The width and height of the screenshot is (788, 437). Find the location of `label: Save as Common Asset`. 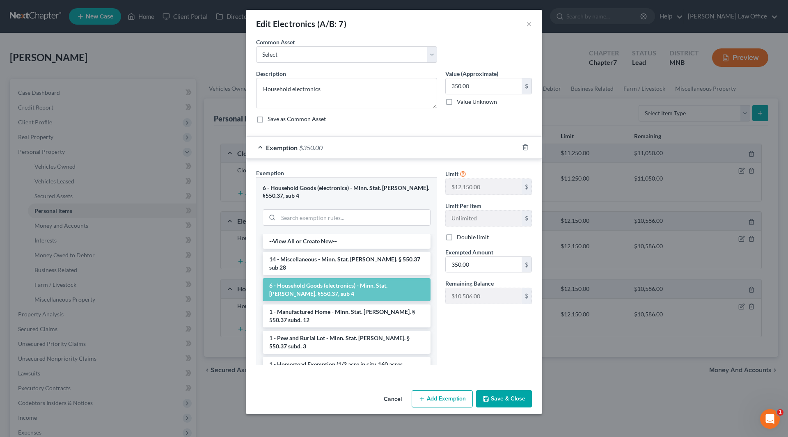

label: Save as Common Asset is located at coordinates (297, 119).